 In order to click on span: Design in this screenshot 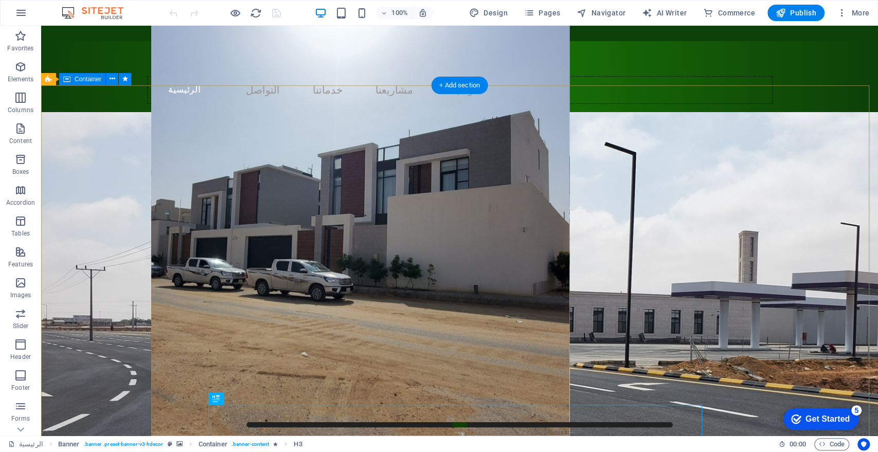, I will do `click(488, 13)`.